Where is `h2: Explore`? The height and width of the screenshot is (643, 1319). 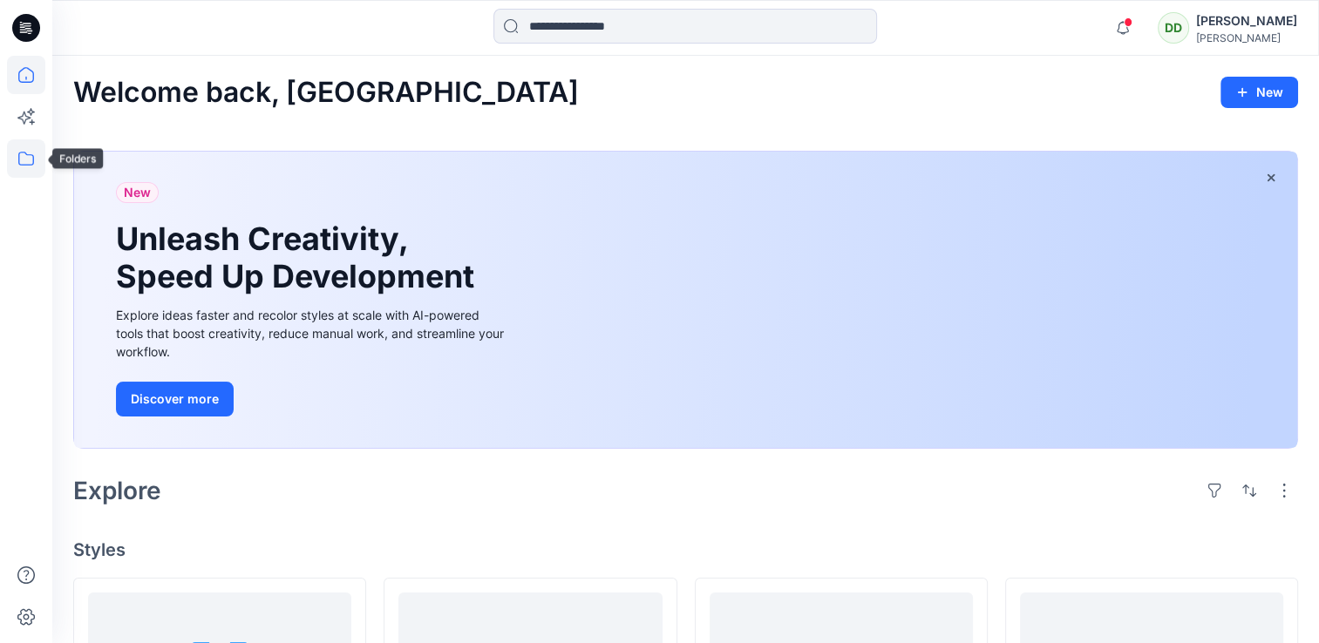 h2: Explore is located at coordinates (117, 491).